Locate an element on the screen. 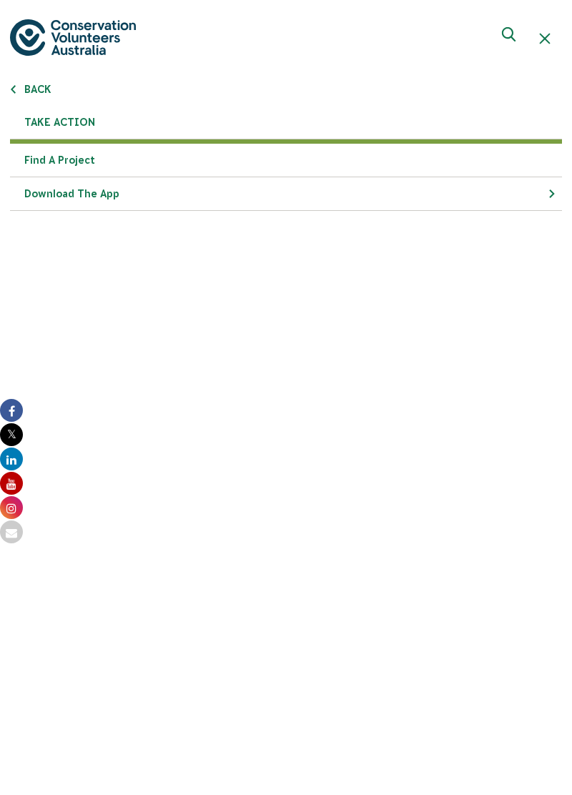 Image resolution: width=572 pixels, height=795 pixels. button: Expand search box Close search box is located at coordinates (511, 39).